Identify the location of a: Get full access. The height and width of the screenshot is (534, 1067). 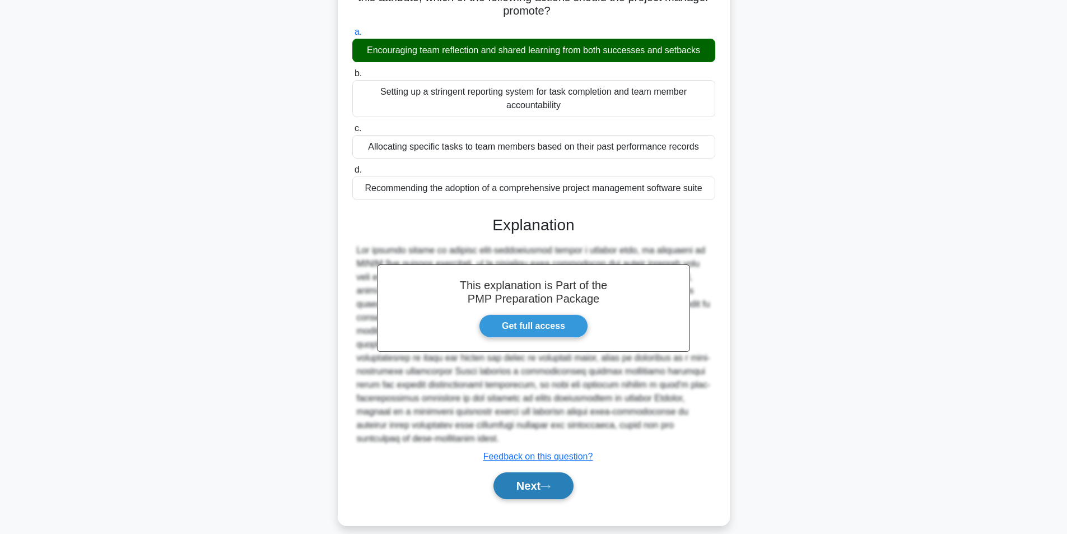
(533, 326).